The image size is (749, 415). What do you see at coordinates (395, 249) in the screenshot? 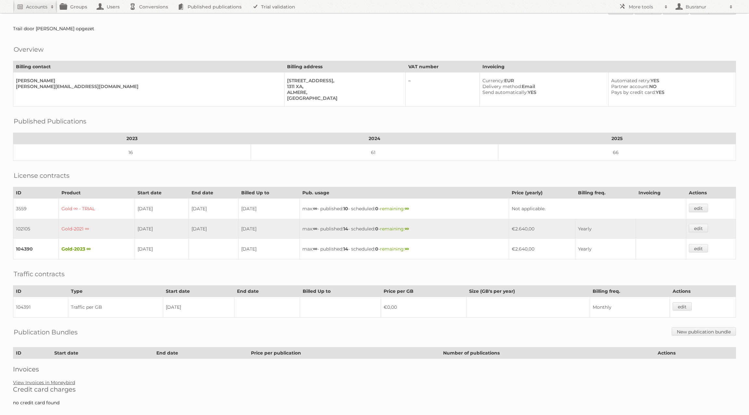
I see `span: remaining:` at bounding box center [395, 249].